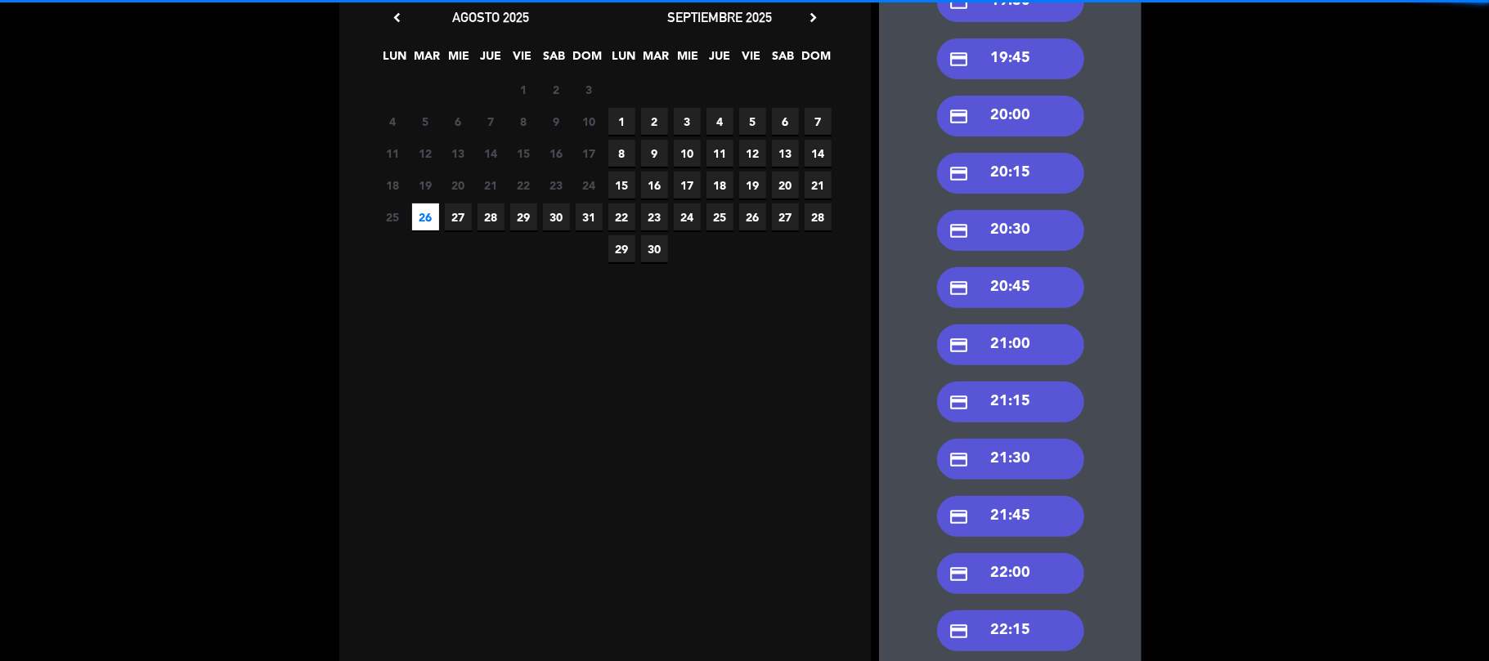 This screenshot has height=661, width=1489. What do you see at coordinates (491, 17) in the screenshot?
I see `span: agosto 2025` at bounding box center [491, 17].